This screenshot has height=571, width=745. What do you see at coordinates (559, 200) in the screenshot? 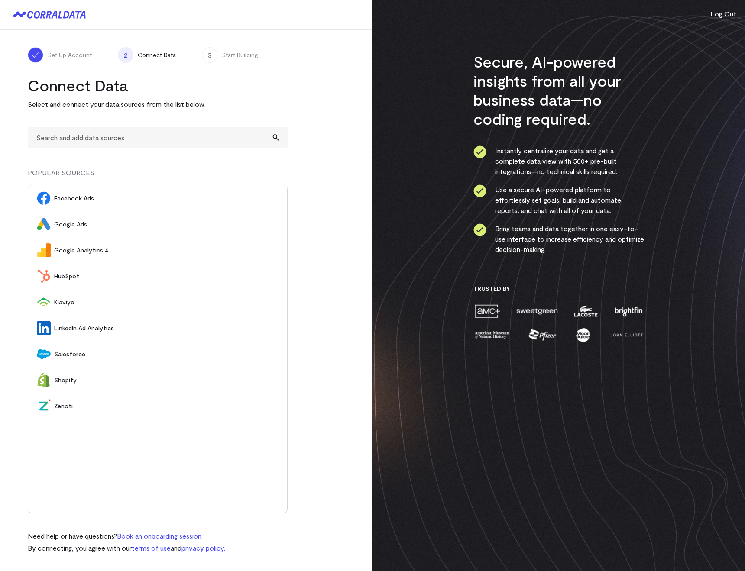
I see `li: Use a secure AI-powered platform to effortlessly set goals, build and automate reports, and chat ...` at bounding box center [559, 200].